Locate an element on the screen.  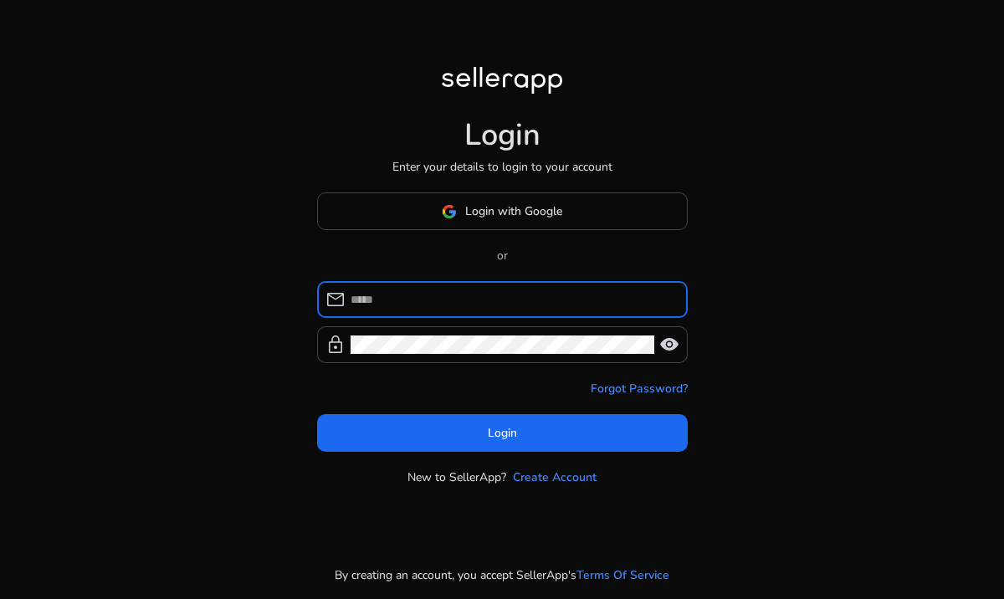
h1: Login is located at coordinates (502, 135).